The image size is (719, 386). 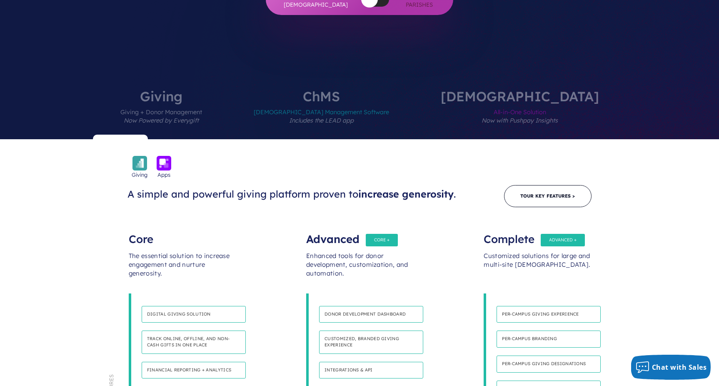 I want to click on h4: Donor development dashboard, so click(x=371, y=314).